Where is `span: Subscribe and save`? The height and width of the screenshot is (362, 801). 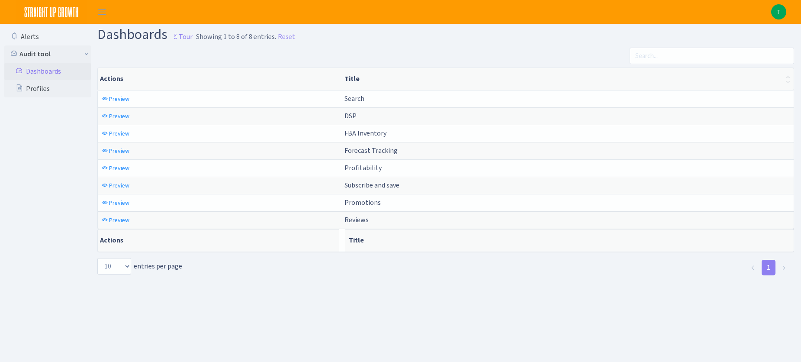
span: Subscribe and save is located at coordinates (372, 185).